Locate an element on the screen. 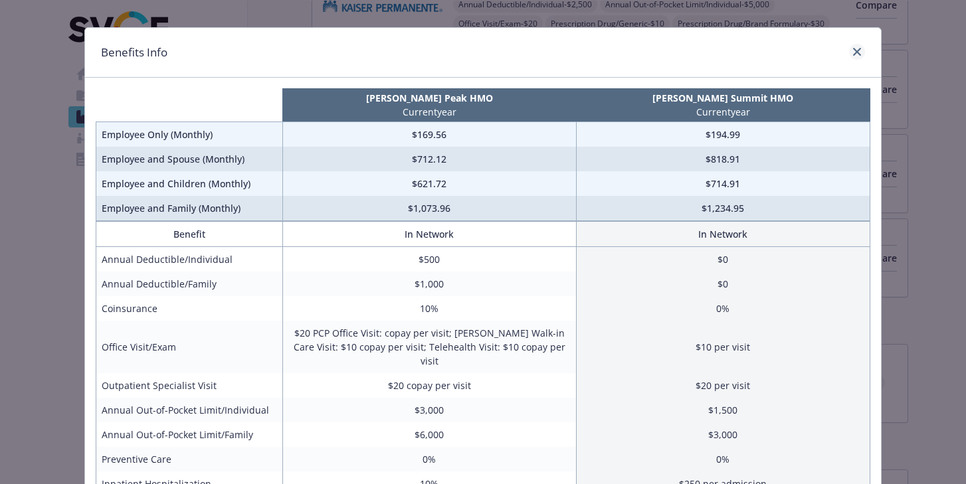  td: Employee Only (Monthly) is located at coordinates (189, 135).